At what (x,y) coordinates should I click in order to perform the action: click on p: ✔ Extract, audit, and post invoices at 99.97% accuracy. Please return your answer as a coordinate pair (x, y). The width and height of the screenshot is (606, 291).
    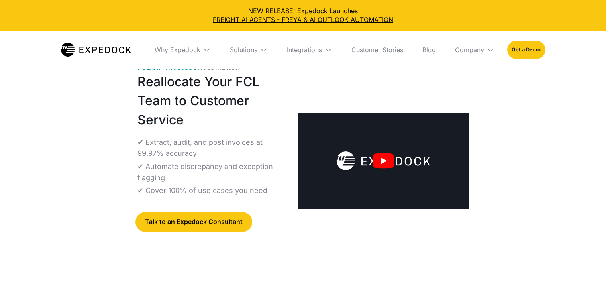
    Looking at the image, I should click on (211, 148).